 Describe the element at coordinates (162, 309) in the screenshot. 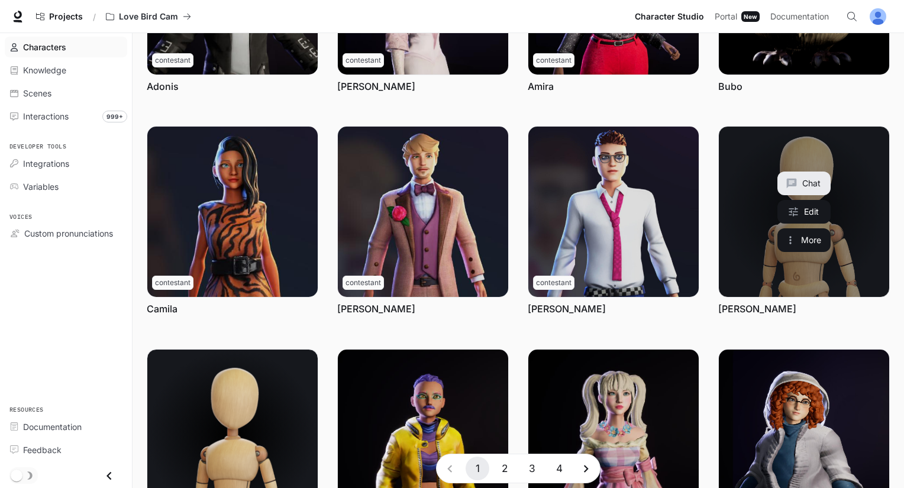

I see `a: Camila` at that location.